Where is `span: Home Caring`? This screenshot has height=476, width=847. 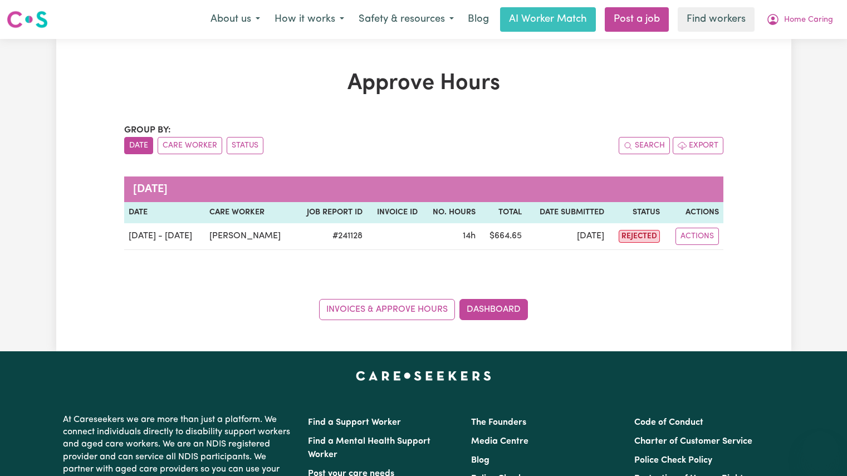
span: Home Caring is located at coordinates (808, 20).